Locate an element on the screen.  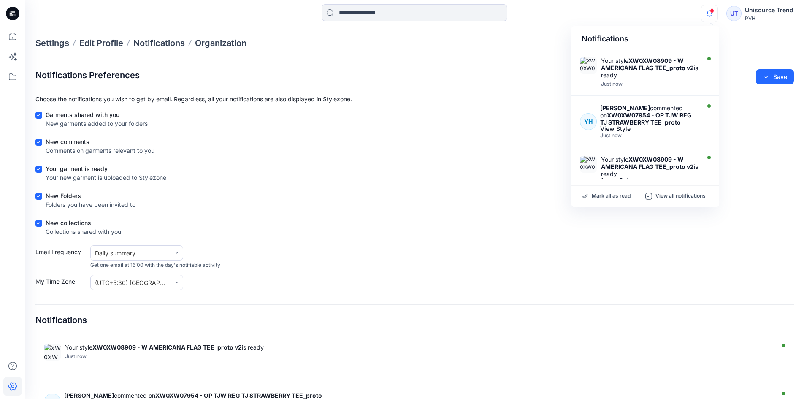
div: New collections is located at coordinates (83, 222).